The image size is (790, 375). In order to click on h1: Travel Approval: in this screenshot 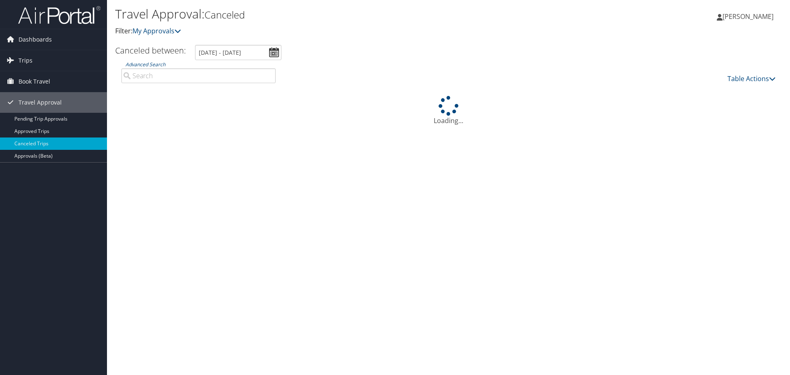, I will do `click(338, 14)`.